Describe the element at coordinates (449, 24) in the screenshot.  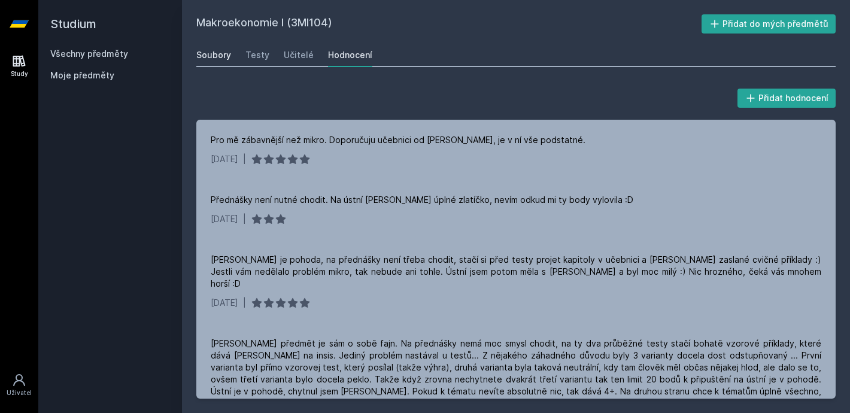
I see `h2: Makroekonomie I (3MI104)` at that location.